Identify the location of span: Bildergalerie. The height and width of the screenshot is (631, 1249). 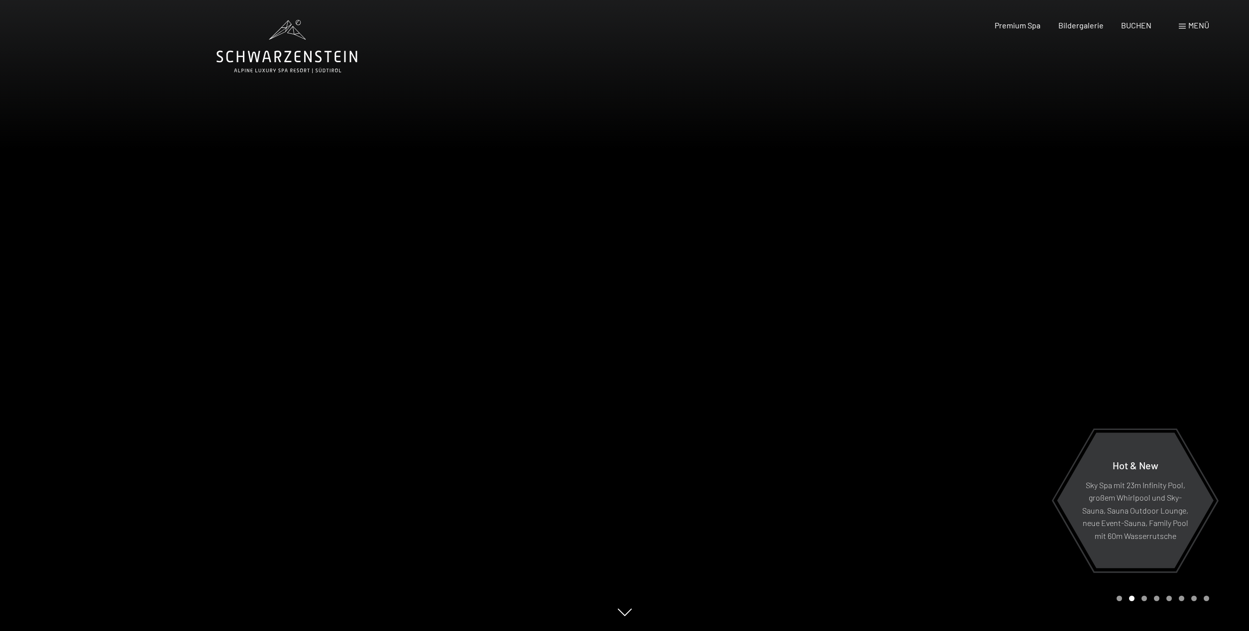
(1081, 25).